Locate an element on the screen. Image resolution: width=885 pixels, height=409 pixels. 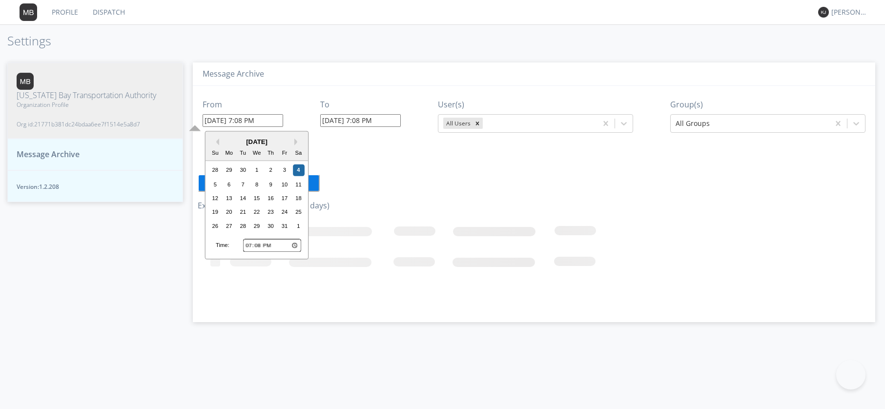
div: Choose Monday, September 29th, 2025 is located at coordinates (229, 170).